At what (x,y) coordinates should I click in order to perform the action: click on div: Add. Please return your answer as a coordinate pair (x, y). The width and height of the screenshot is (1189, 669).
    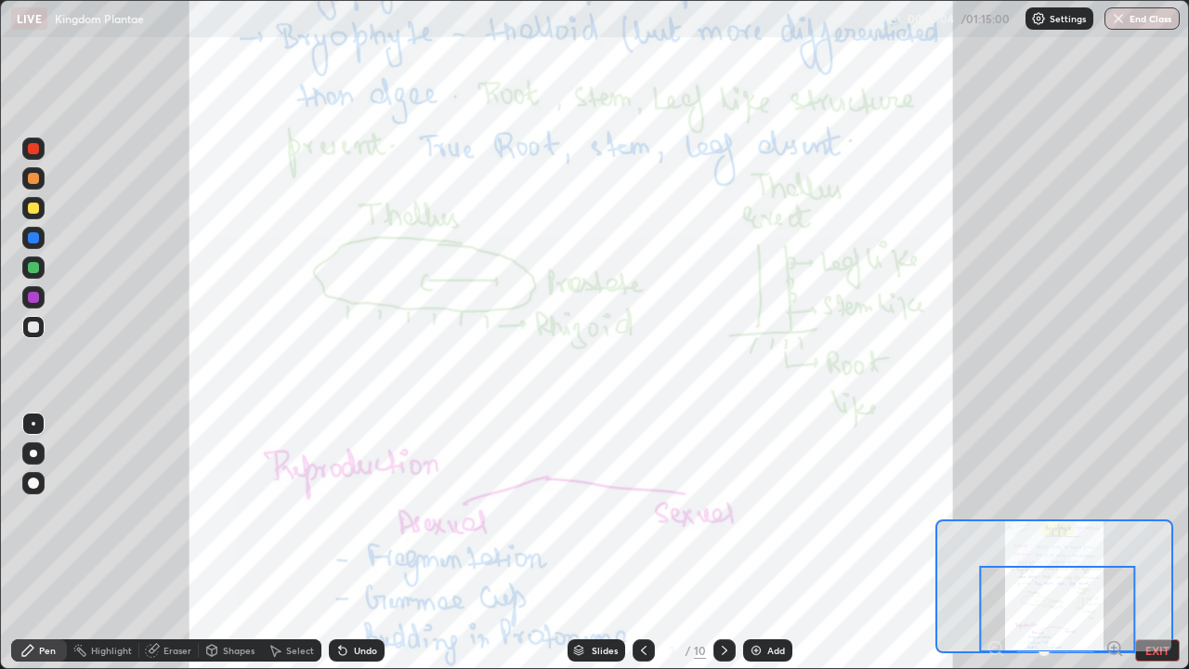
    Looking at the image, I should click on (776, 650).